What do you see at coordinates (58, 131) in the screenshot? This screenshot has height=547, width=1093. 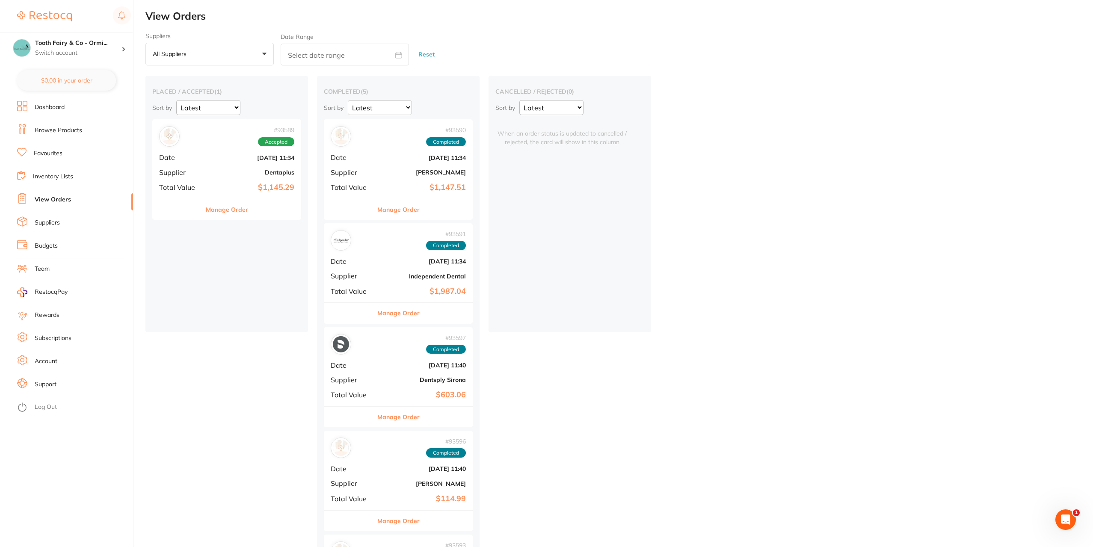 I see `a: Browse Products` at bounding box center [58, 131].